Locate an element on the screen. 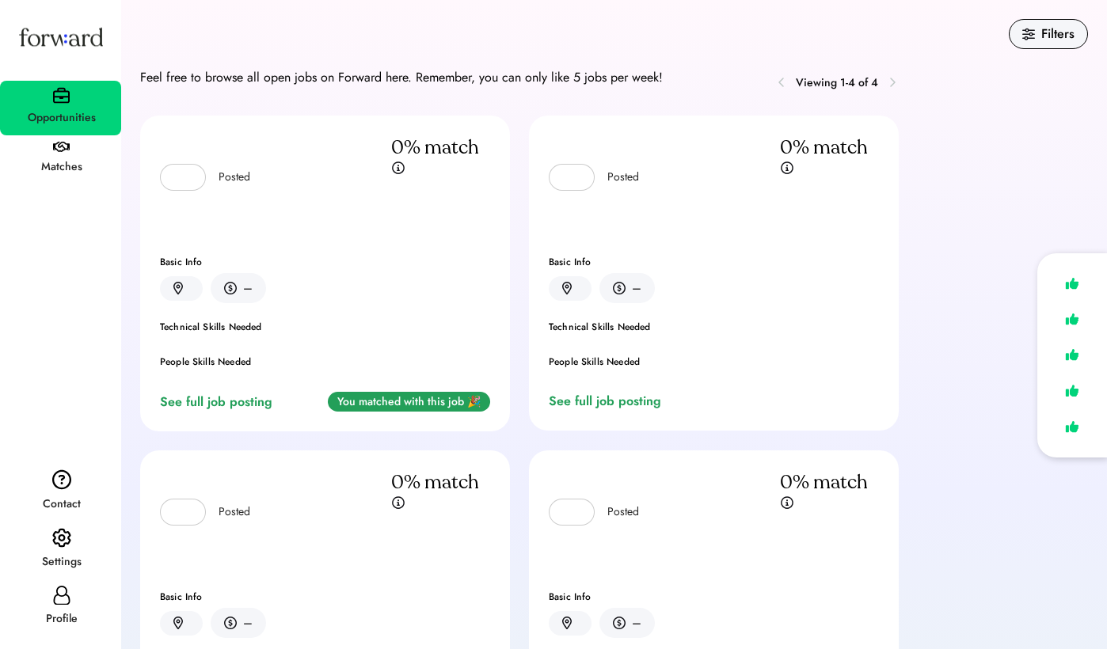 Image resolution: width=1107 pixels, height=649 pixels. img: filters.svg is located at coordinates (1029, 34).